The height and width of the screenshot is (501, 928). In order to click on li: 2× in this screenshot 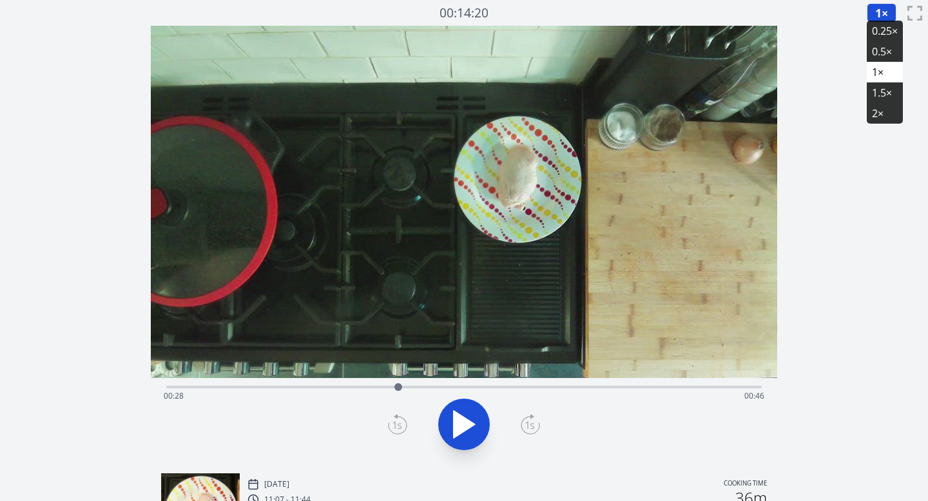, I will do `click(884, 113)`.